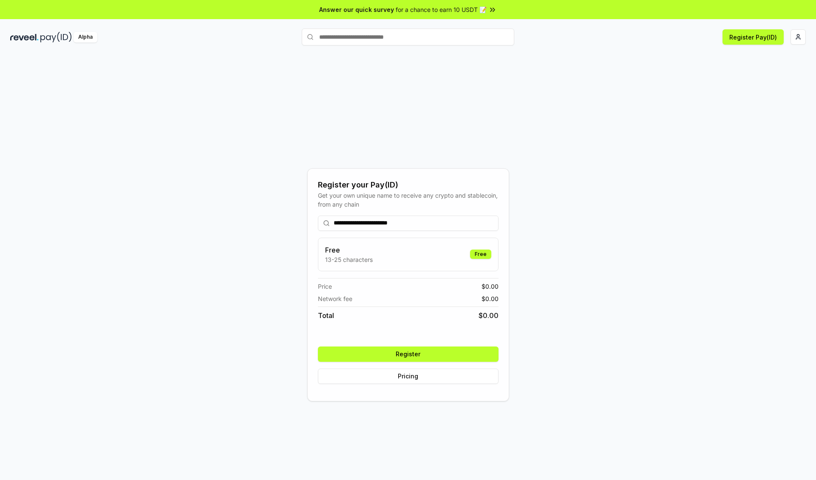 Image resolution: width=816 pixels, height=480 pixels. I want to click on span: Answer our quick survey, so click(357, 9).